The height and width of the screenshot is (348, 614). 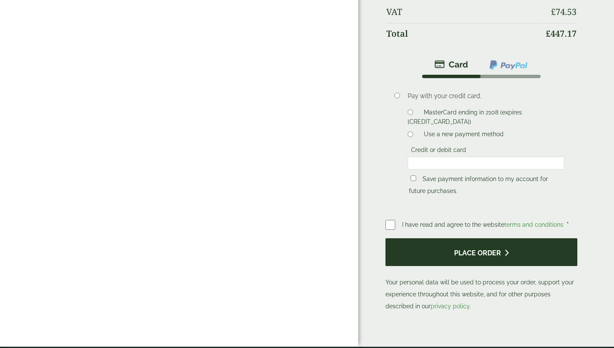 I want to click on p: Pay with your credit card., so click(x=486, y=96).